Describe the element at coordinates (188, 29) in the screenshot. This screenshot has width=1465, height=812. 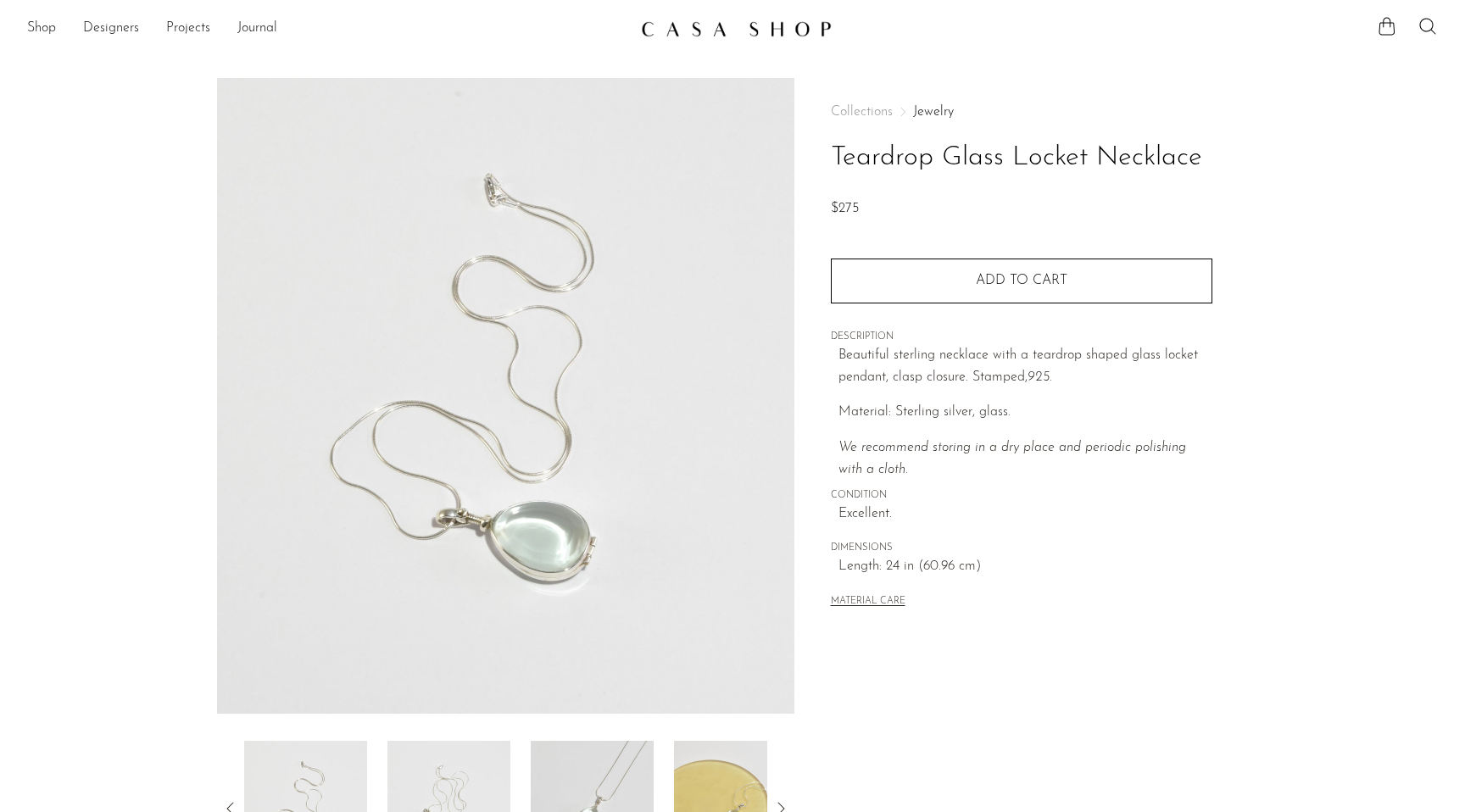
I see `a: Projects` at that location.